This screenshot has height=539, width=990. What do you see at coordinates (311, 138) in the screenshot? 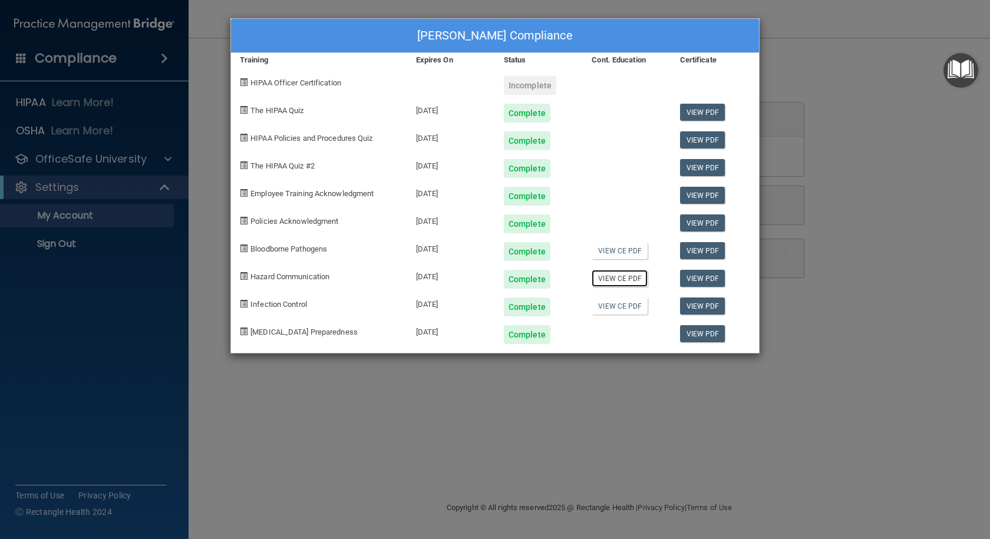
I see `span: HIPAA Policies and Procedures Quiz` at bounding box center [311, 138].